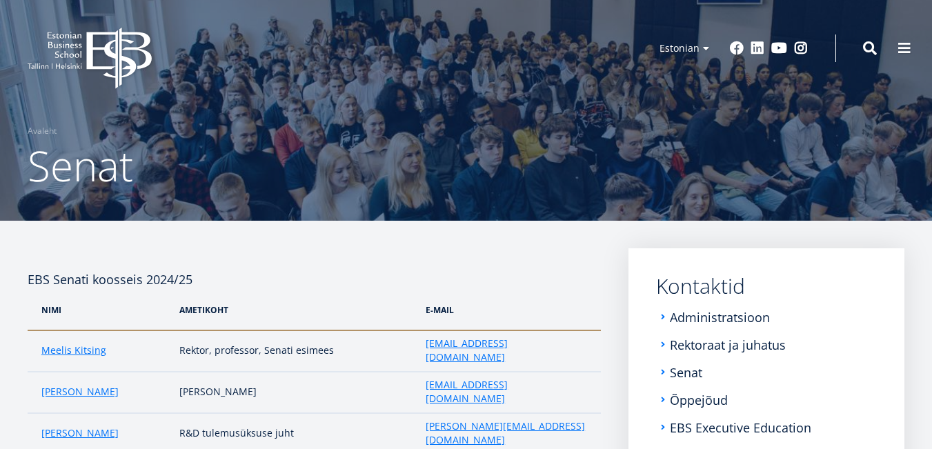  What do you see at coordinates (766, 286) in the screenshot?
I see `a: Kontaktid` at bounding box center [766, 286].